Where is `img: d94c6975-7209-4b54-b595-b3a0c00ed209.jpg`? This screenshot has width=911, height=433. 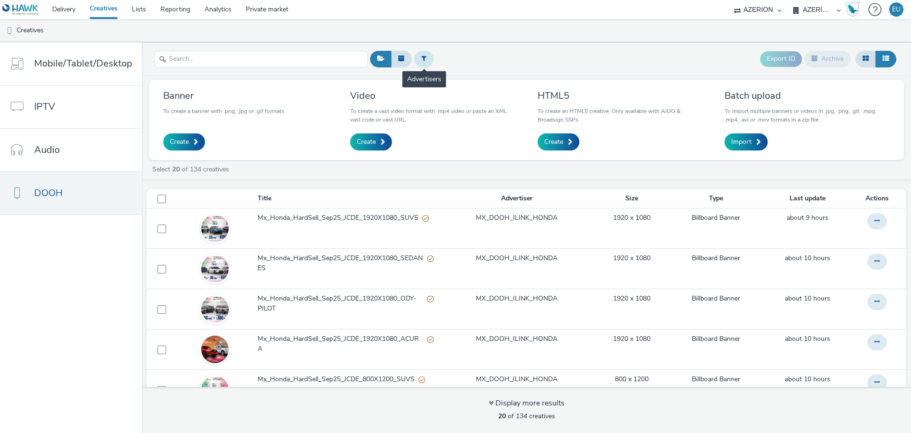 img: d94c6975-7209-4b54-b595-b3a0c00ed209.jpg is located at coordinates (215, 269).